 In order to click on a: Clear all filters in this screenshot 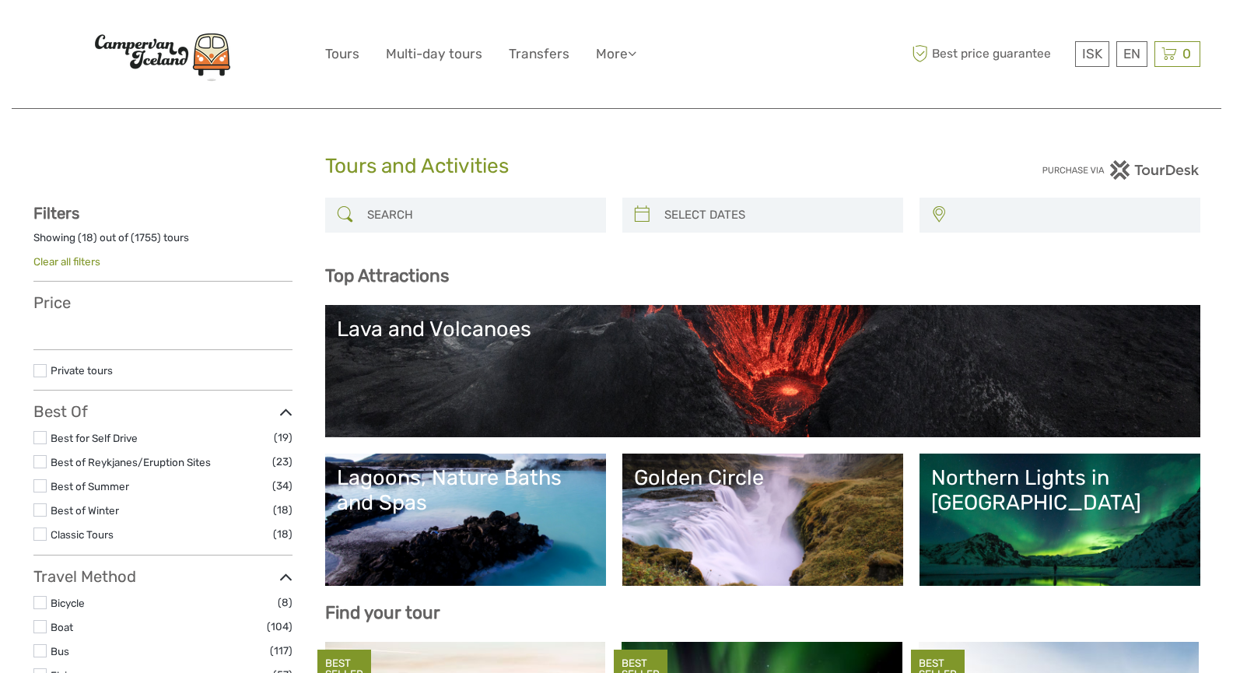, I will do `click(67, 261)`.